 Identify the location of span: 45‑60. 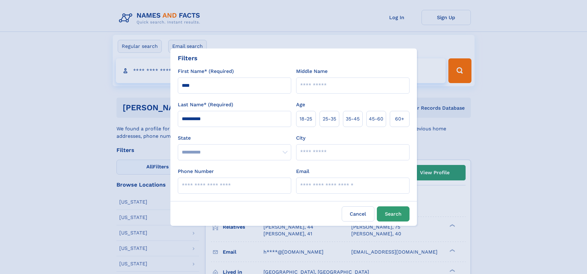
(376, 119).